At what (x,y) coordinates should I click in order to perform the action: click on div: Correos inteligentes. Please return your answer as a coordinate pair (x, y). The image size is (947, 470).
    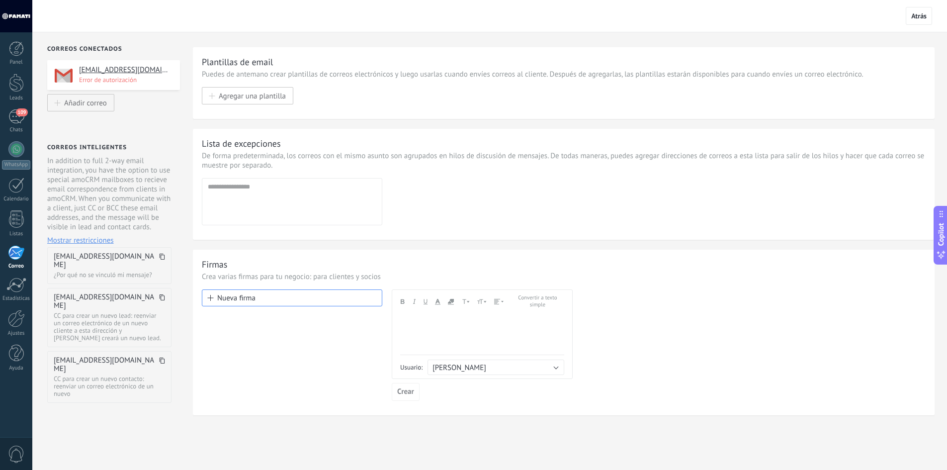
    Looking at the image, I should click on (87, 147).